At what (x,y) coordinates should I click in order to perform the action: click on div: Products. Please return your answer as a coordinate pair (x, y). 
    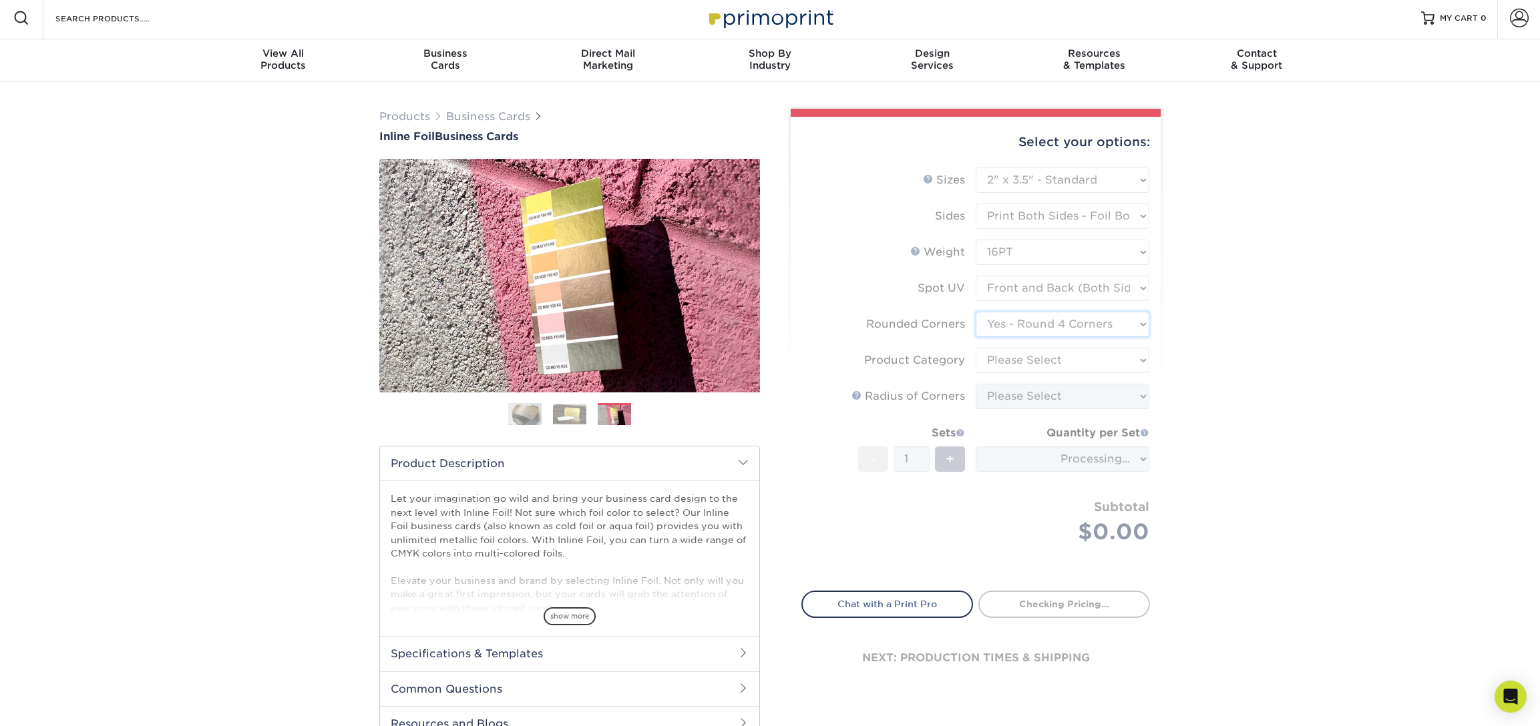
    Looking at the image, I should click on (283, 59).